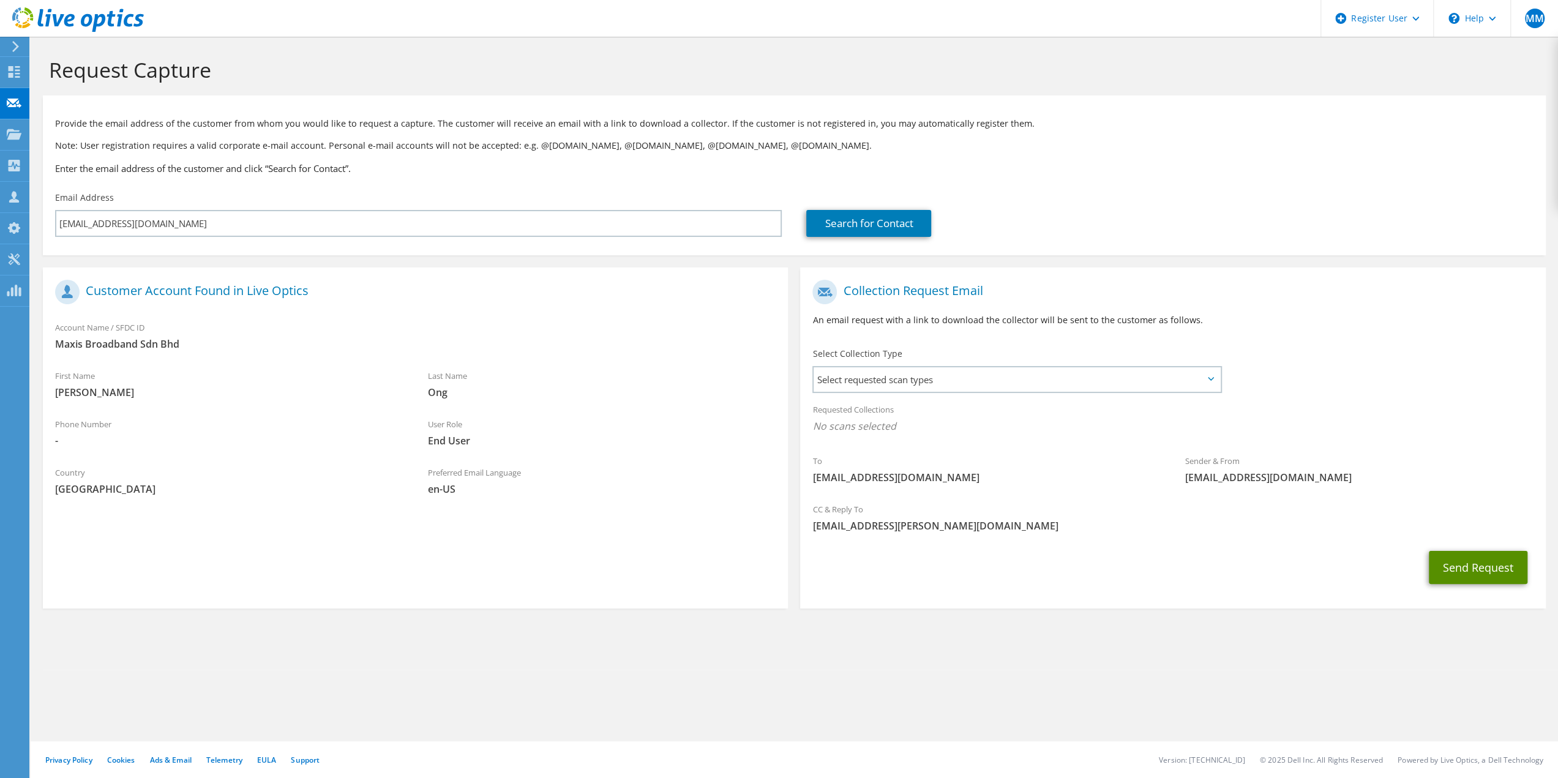  Describe the element at coordinates (602, 384) in the screenshot. I see `div: Last Name` at that location.